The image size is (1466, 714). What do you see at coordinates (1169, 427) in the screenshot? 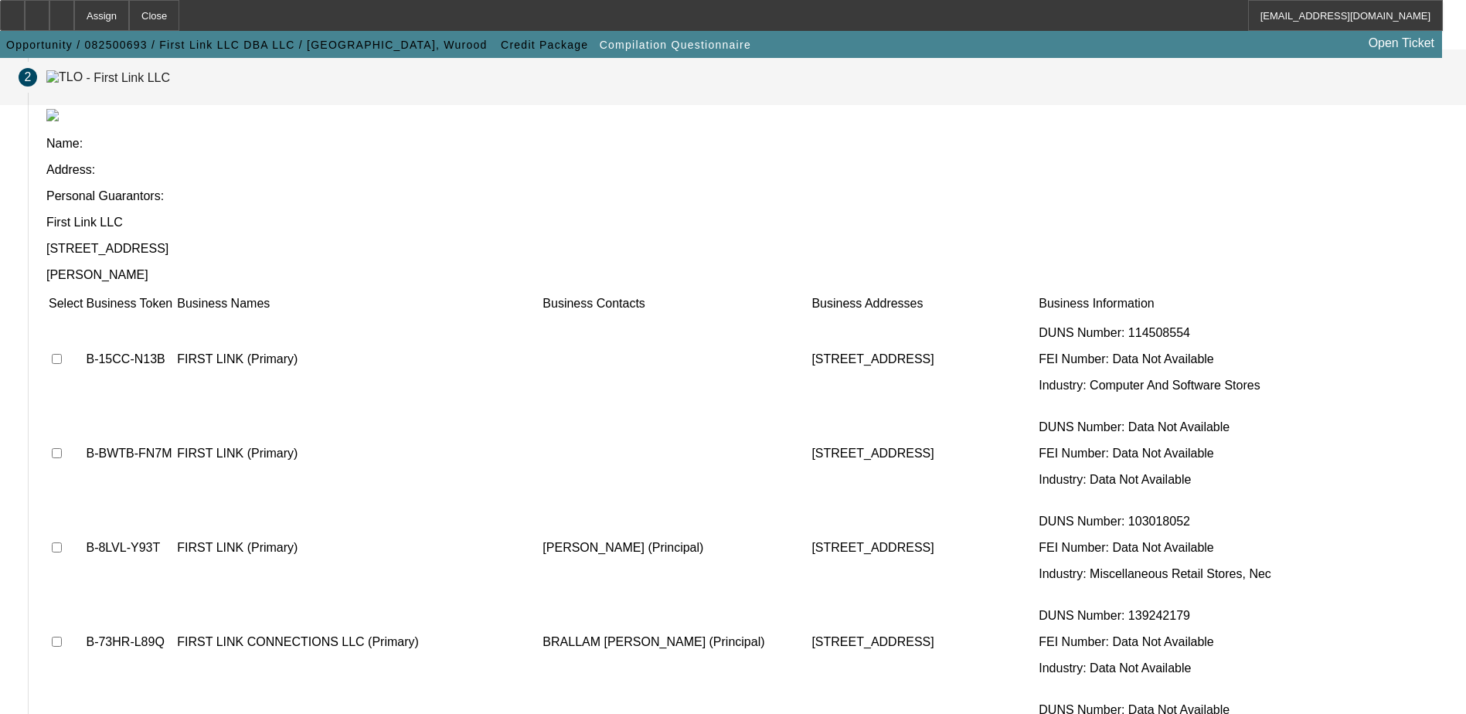
I see `p: DUNS Number: Data Not Available` at bounding box center [1169, 427].